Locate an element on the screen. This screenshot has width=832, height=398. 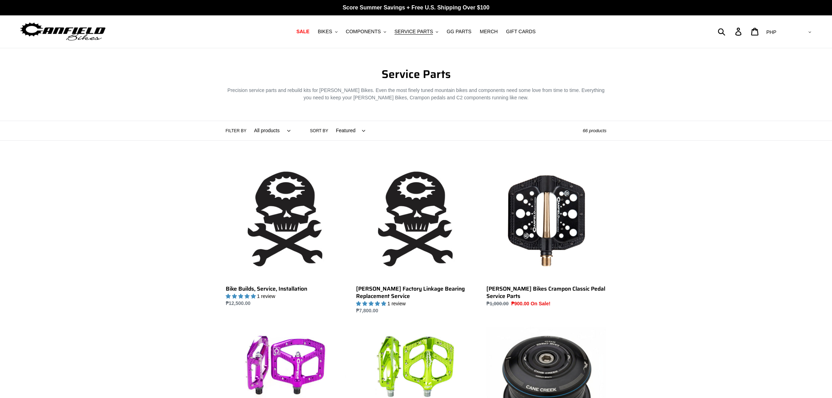
a: SALE is located at coordinates (303, 31).